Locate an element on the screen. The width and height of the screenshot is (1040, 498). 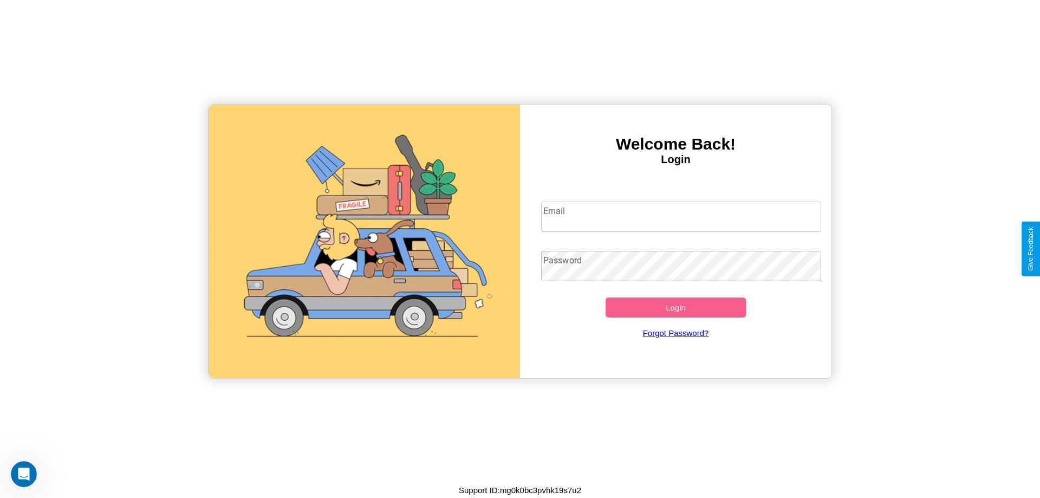
p: Support ID: mg0k0bc3pvhk19s7u2 is located at coordinates (520, 490).